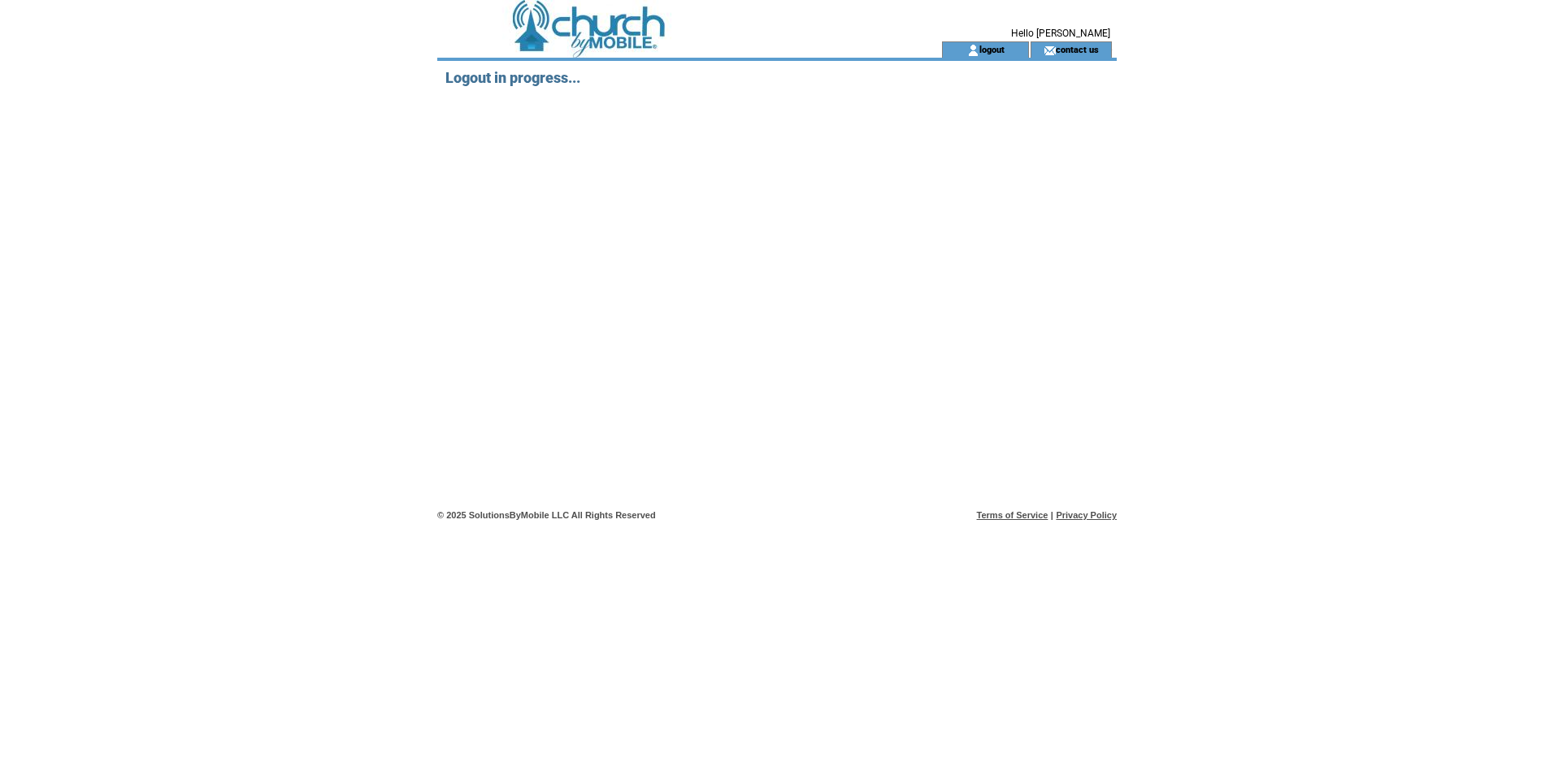 The height and width of the screenshot is (775, 1554). I want to click on a: Terms of Service, so click(1012, 515).